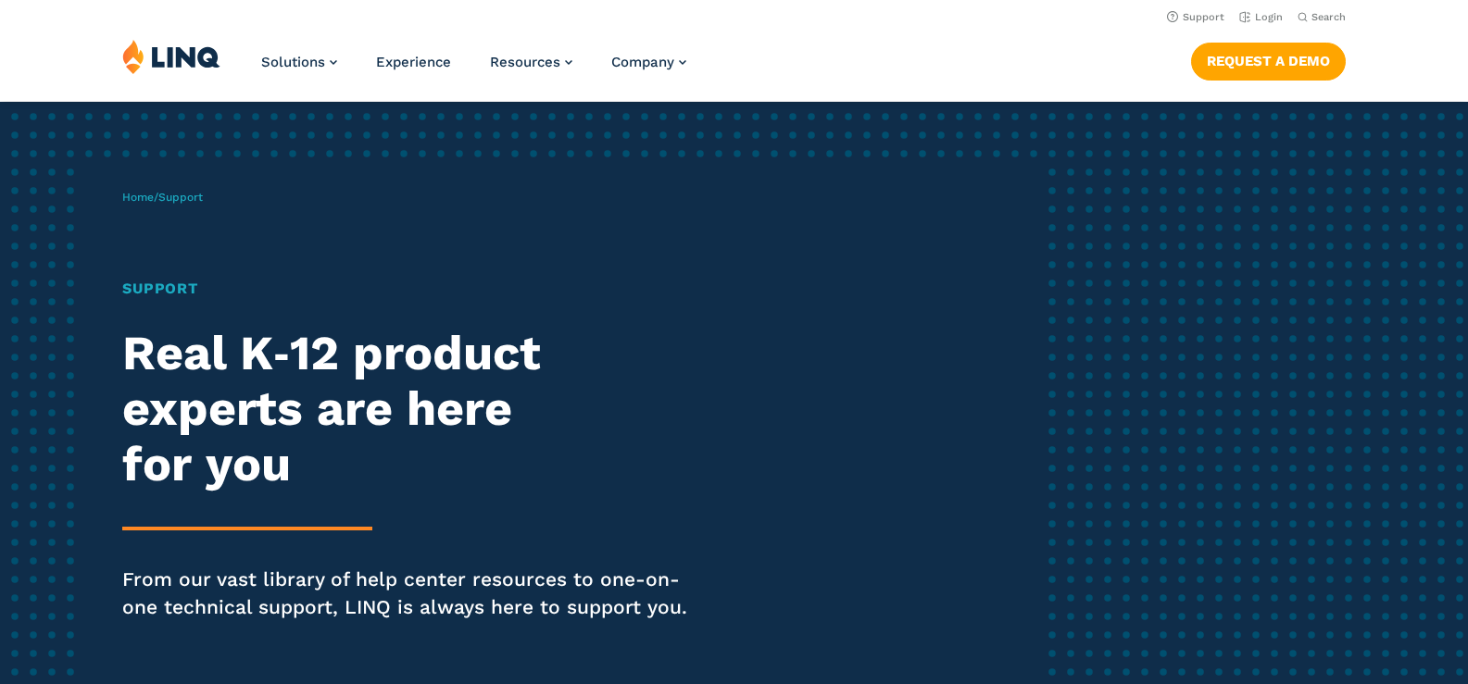 Image resolution: width=1468 pixels, height=684 pixels. What do you see at coordinates (648, 62) in the screenshot?
I see `a: Company` at bounding box center [648, 62].